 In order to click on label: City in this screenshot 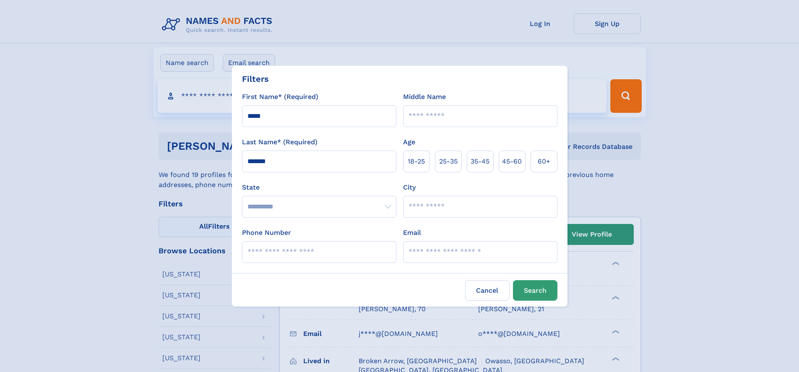, I will do `click(409, 187)`.